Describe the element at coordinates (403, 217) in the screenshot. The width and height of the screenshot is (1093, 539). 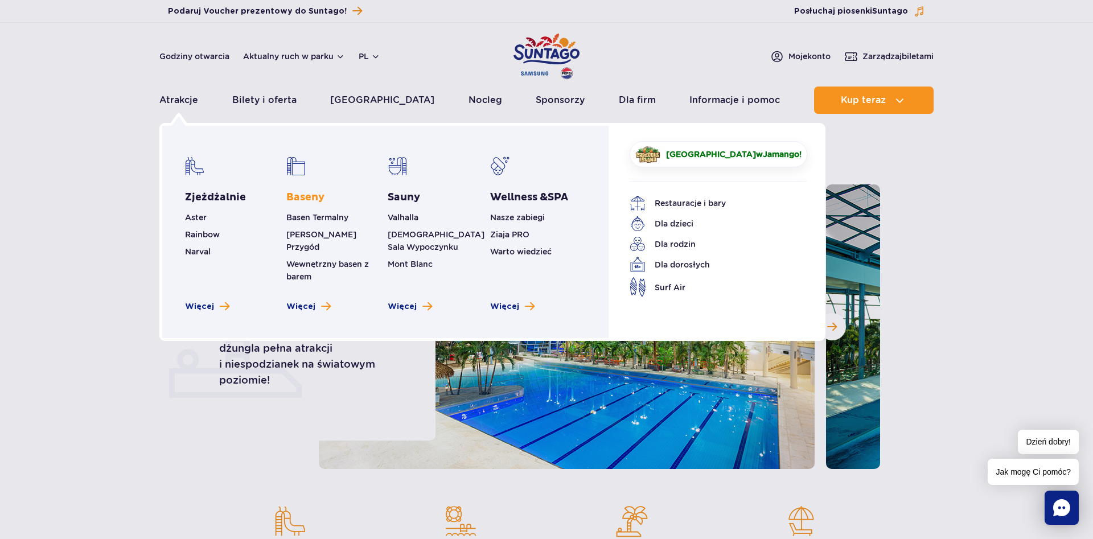
I see `a: Valhalla` at that location.